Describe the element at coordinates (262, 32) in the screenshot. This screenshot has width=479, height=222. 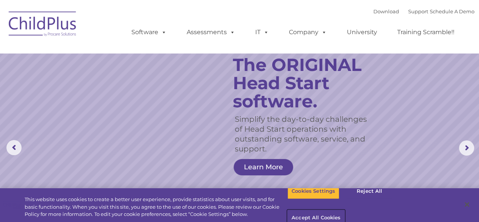
I see `a: IT` at that location.